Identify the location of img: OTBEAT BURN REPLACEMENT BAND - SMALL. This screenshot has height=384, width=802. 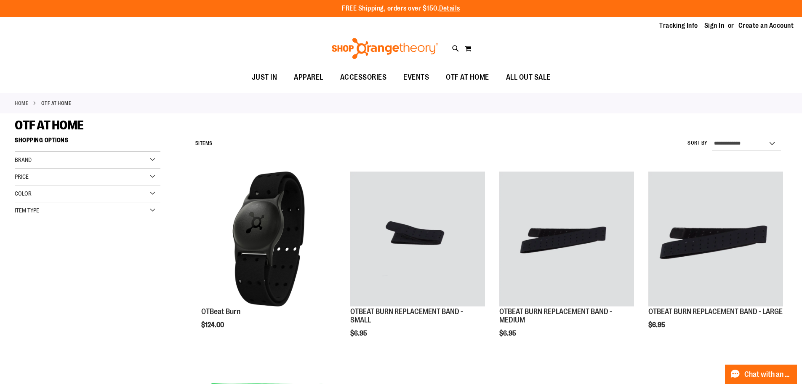
(418, 239).